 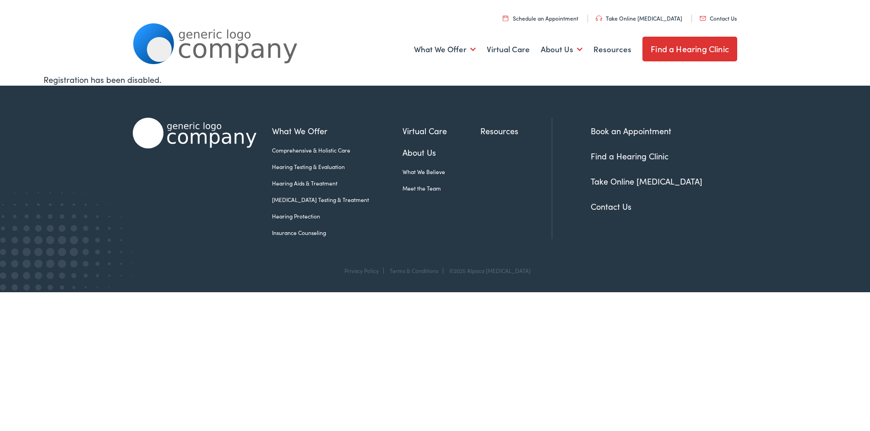 I want to click on a: Comprehensive & Holistic Care, so click(x=337, y=150).